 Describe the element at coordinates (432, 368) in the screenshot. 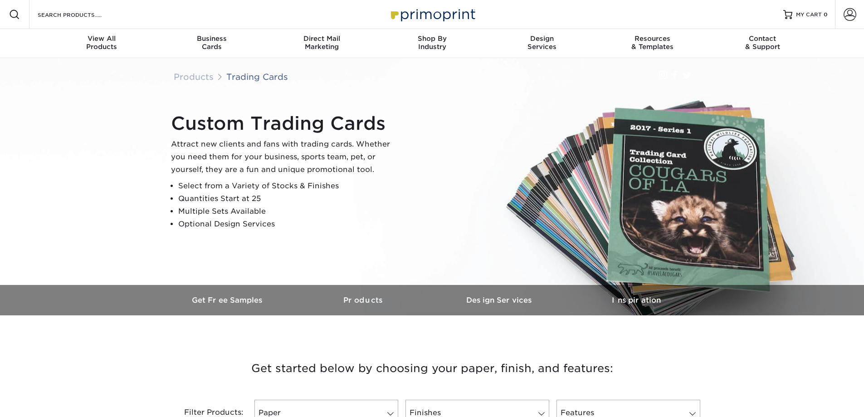

I see `h3: Get started below by choosing your paper, finish, and features:` at that location.